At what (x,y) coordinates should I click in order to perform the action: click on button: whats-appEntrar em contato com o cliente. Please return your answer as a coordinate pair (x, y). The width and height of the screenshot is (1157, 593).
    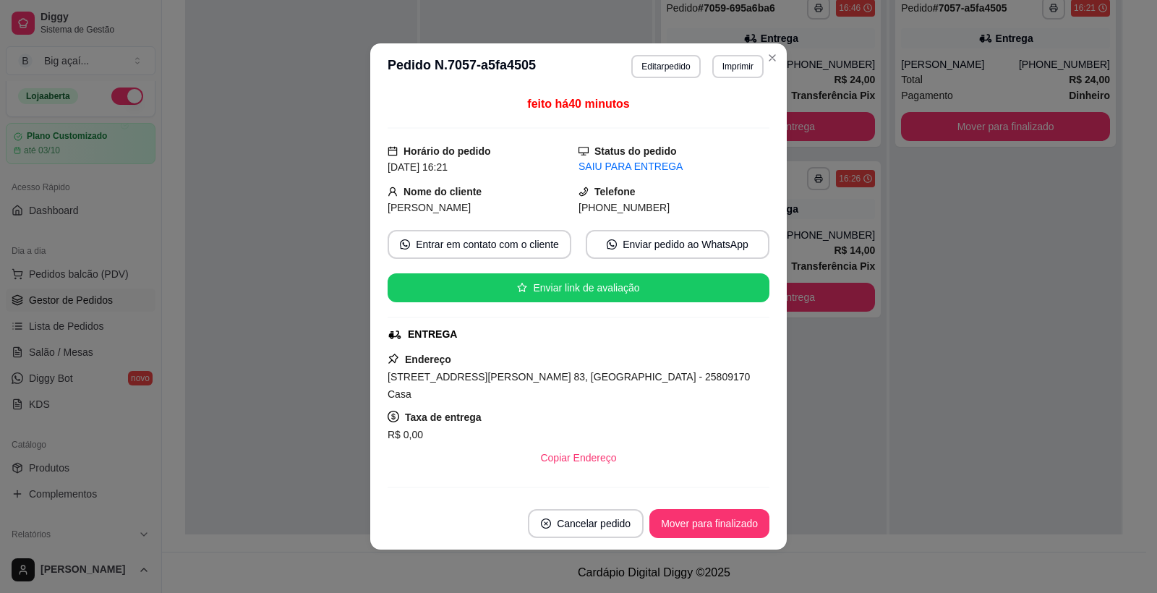
    Looking at the image, I should click on (480, 245).